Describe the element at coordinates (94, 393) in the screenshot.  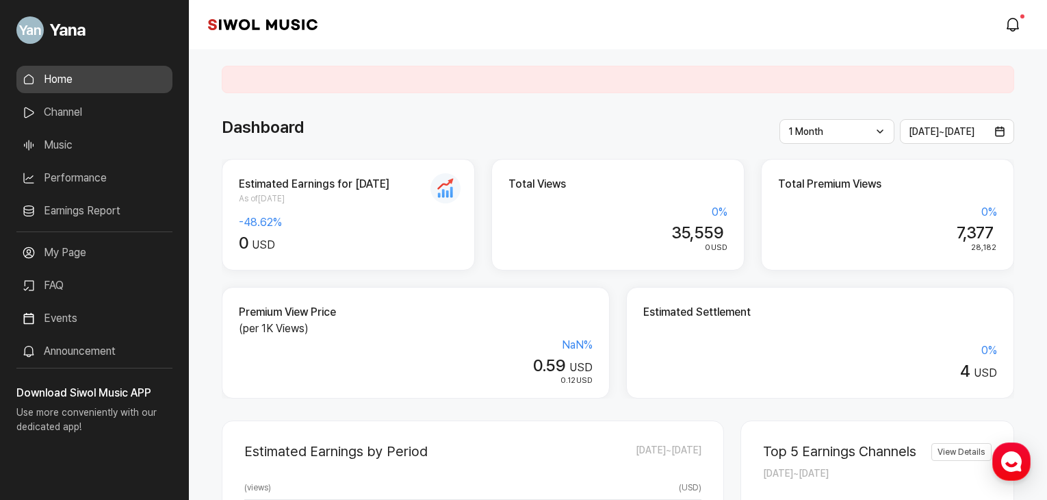
I see `h3: Download Siwol Music APP` at that location.